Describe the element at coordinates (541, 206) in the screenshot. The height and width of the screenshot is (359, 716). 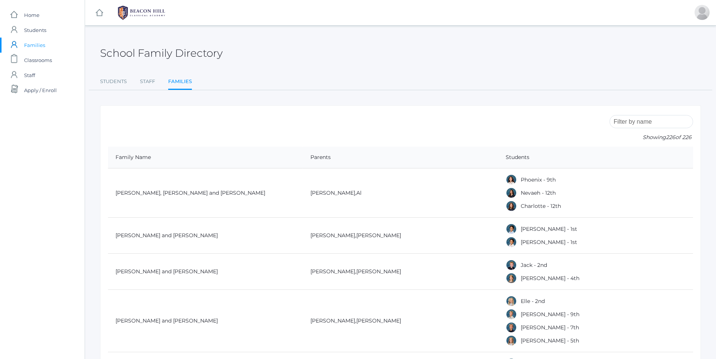
I see `a: Charlotte - 12th` at that location.